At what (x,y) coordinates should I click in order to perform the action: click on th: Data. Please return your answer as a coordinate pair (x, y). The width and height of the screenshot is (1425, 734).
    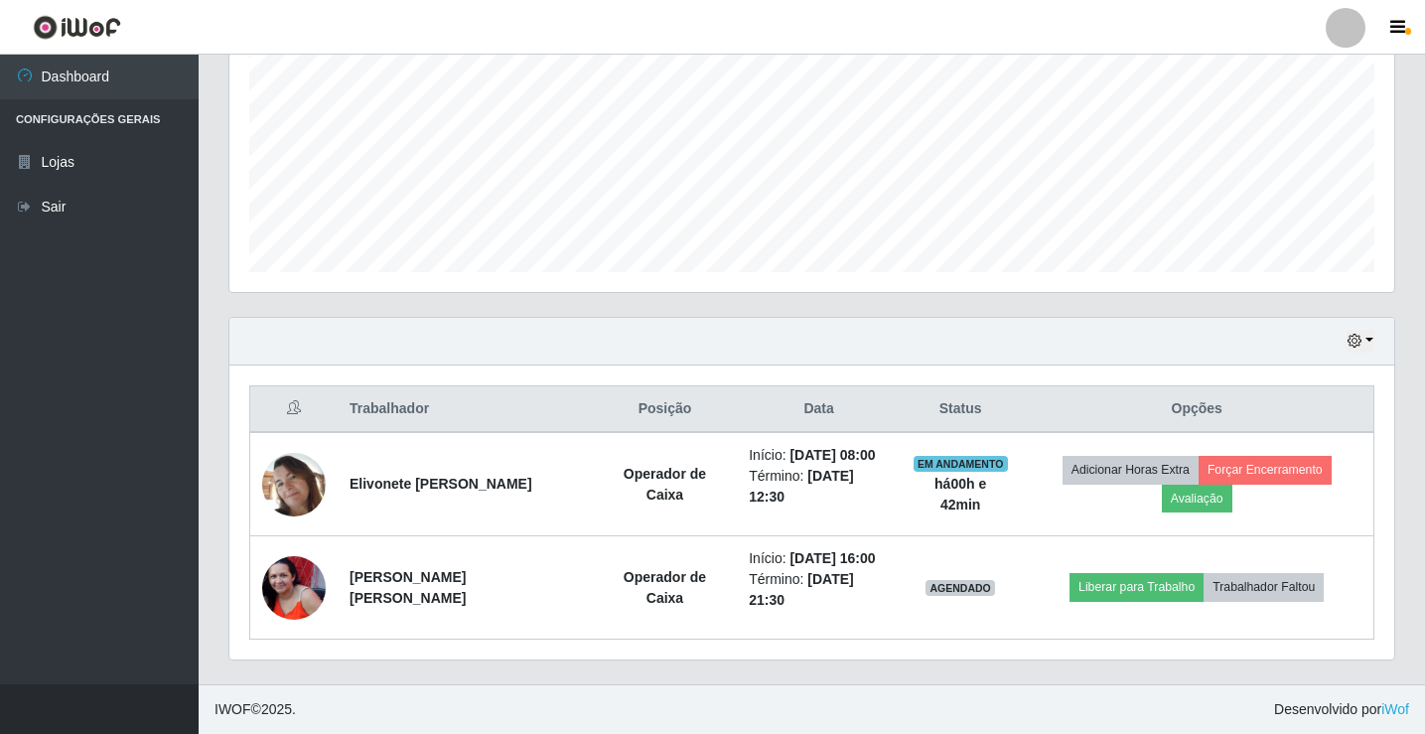
    Looking at the image, I should click on (818, 409).